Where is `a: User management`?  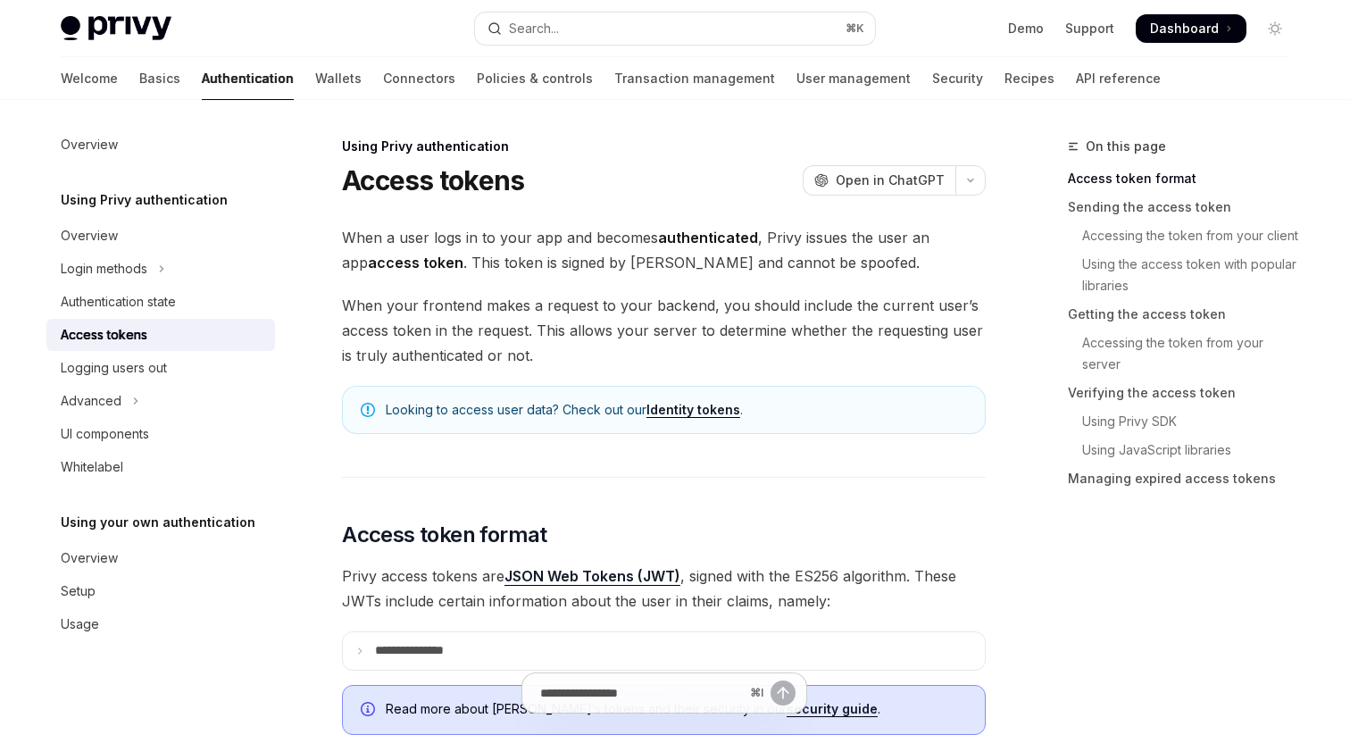 a: User management is located at coordinates (854, 79).